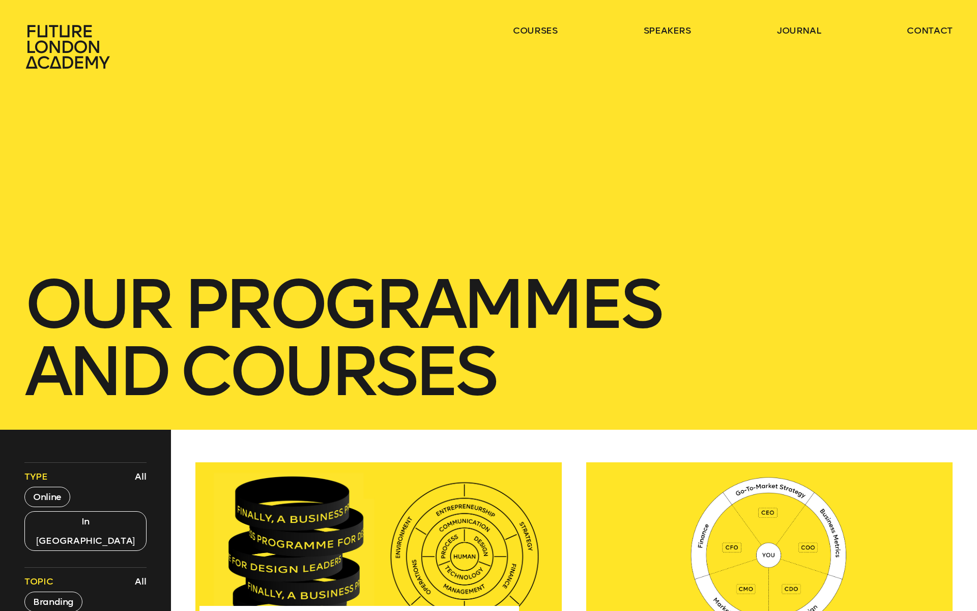 This screenshot has width=977, height=611. I want to click on span: Topic, so click(39, 581).